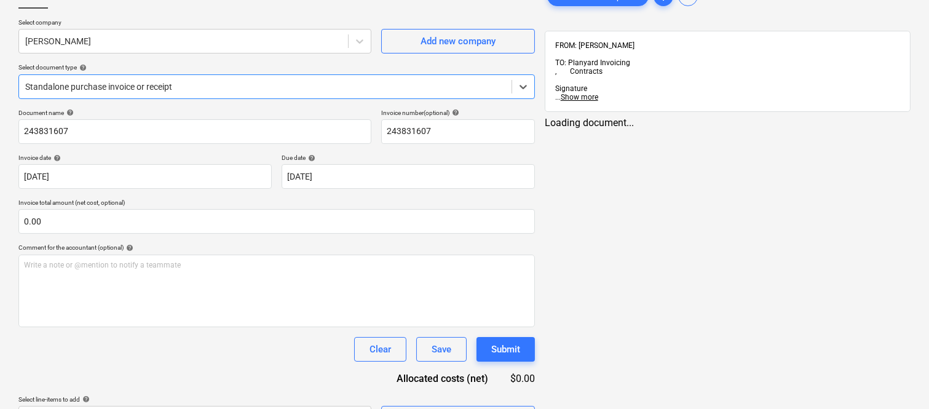 The width and height of the screenshot is (929, 409). I want to click on div: Invoice date, so click(145, 157).